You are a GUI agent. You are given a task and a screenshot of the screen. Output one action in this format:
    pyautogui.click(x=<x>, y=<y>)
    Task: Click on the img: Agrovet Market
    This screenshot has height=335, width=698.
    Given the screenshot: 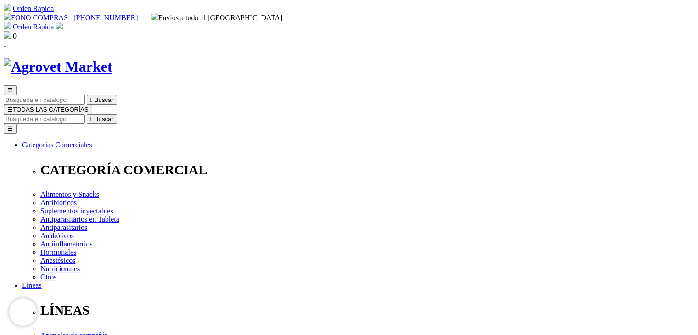 What is the action you would take?
    pyautogui.click(x=58, y=67)
    